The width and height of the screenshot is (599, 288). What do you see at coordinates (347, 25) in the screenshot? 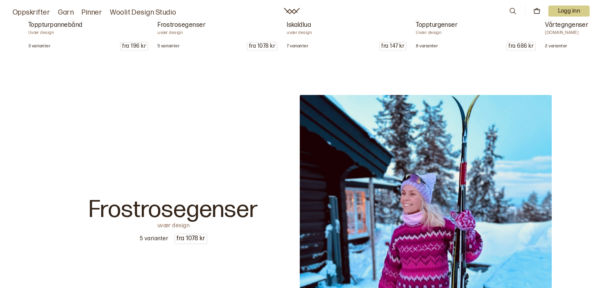
I see `p: Iskaldlua` at bounding box center [347, 25].